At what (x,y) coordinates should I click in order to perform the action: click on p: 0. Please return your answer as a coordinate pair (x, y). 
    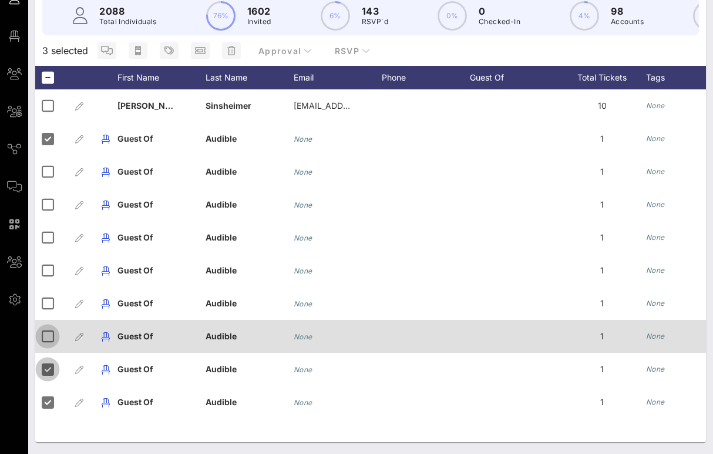
    Looking at the image, I should click on (499, 11).